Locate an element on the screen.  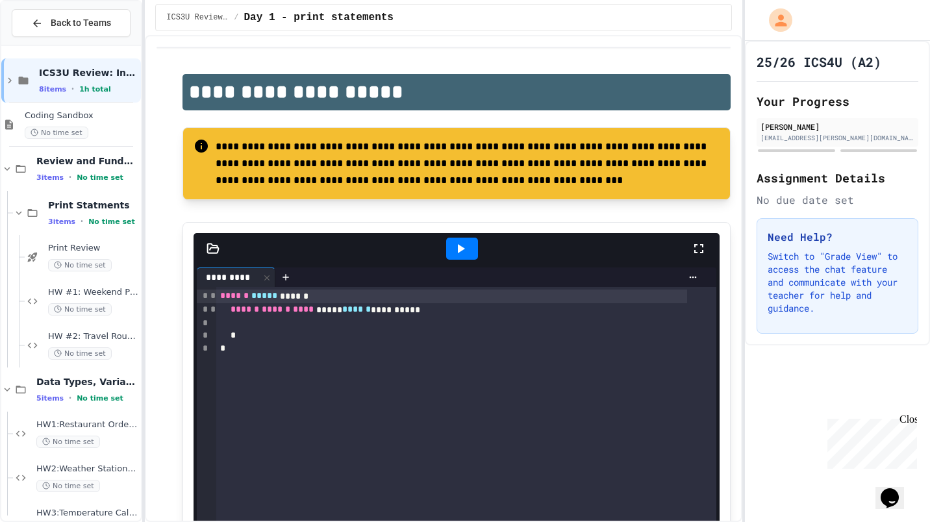
div: No due date set is located at coordinates (837, 200).